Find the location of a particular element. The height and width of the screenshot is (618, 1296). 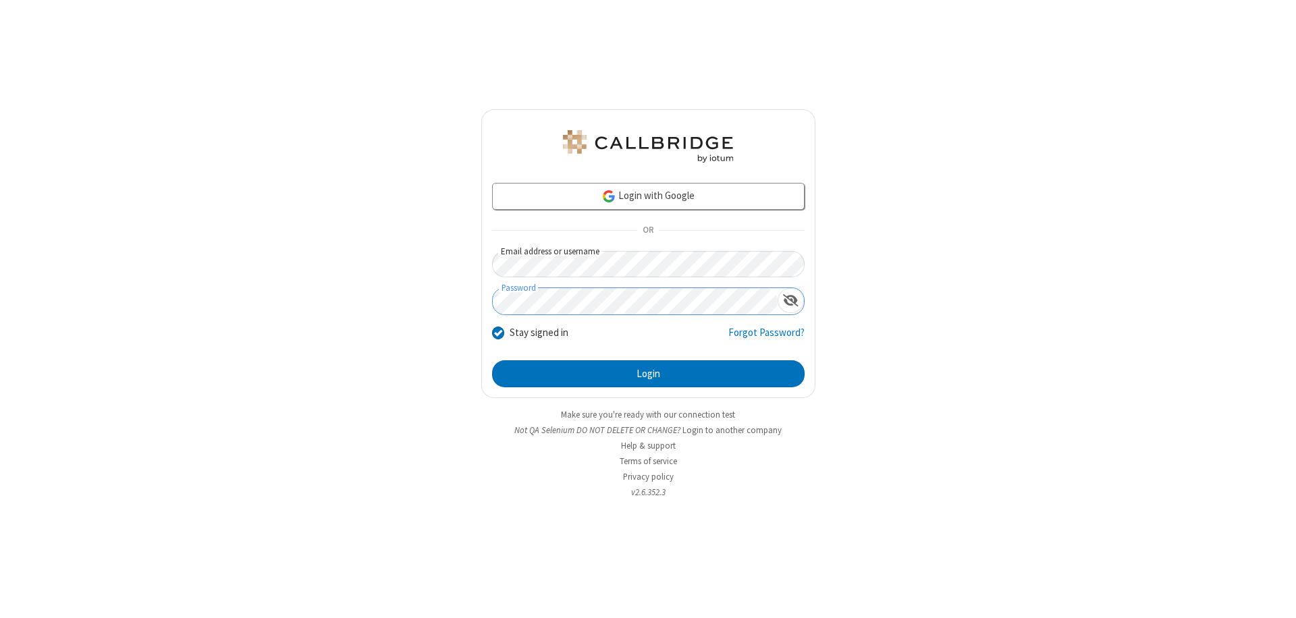

input: Password is located at coordinates (635, 301).